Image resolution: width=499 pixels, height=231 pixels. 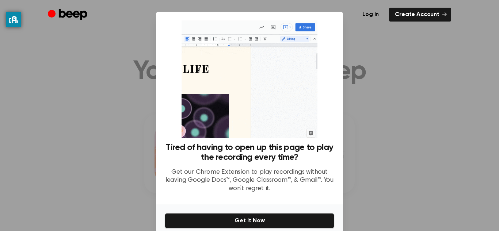 I want to click on button: Get It Now, so click(x=249, y=221).